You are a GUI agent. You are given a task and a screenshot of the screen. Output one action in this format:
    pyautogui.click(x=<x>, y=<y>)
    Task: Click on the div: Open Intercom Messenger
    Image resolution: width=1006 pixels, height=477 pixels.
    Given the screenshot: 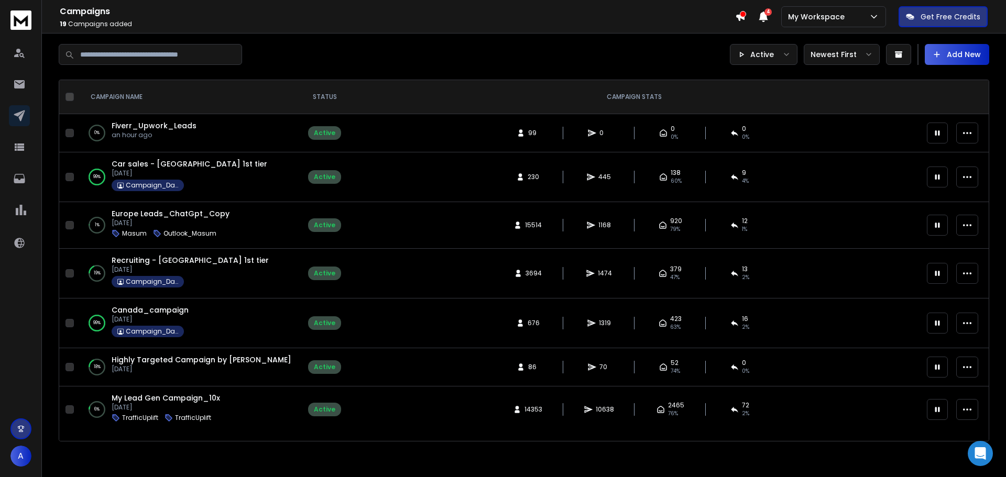 What is the action you would take?
    pyautogui.click(x=981, y=454)
    